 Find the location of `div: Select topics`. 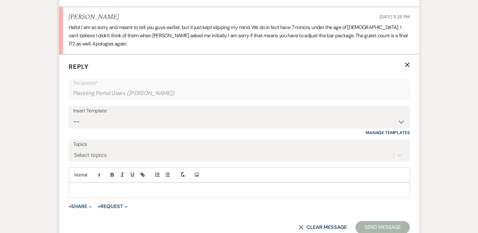

div: Select topics is located at coordinates (90, 155).